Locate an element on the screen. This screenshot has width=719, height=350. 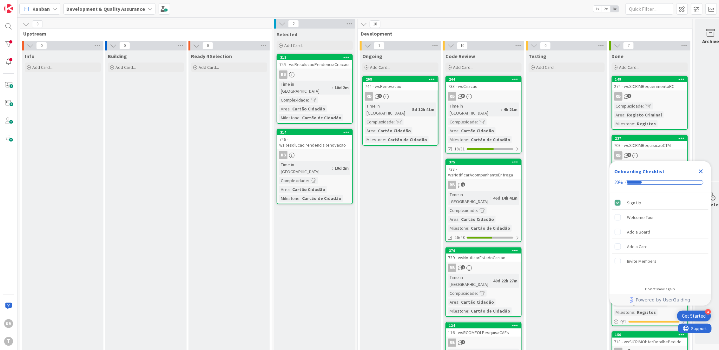
span: Code Review is located at coordinates (460, 56).